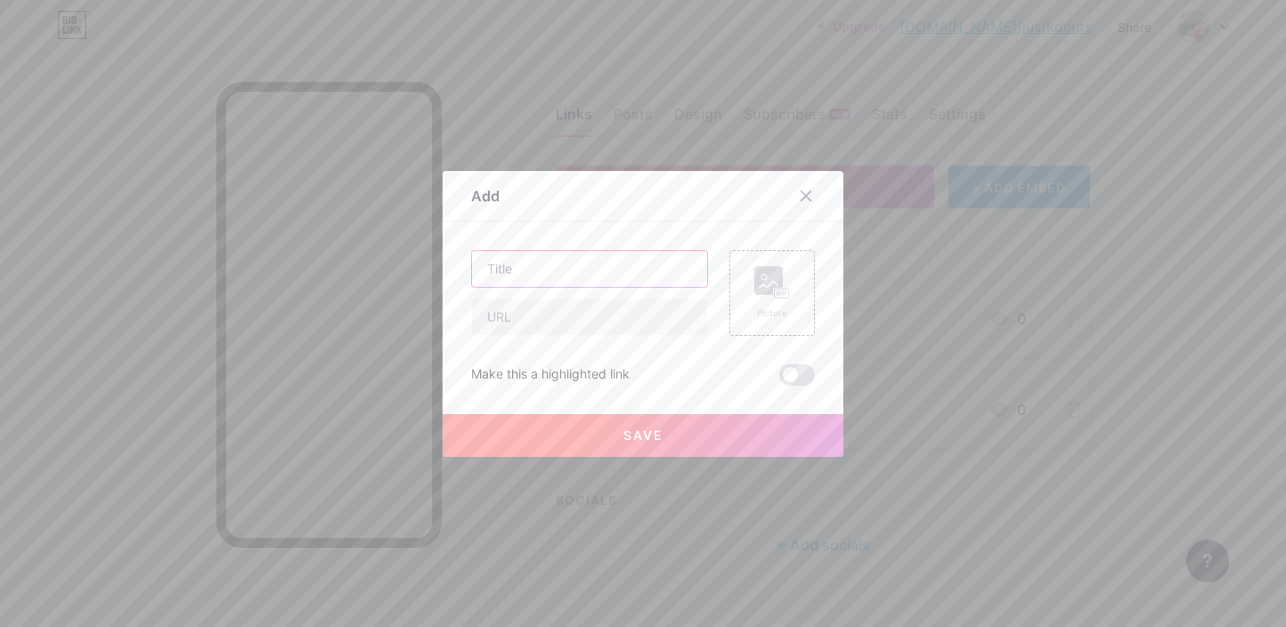 The width and height of the screenshot is (1286, 627). Describe the element at coordinates (643, 435) in the screenshot. I see `button: Save` at that location.